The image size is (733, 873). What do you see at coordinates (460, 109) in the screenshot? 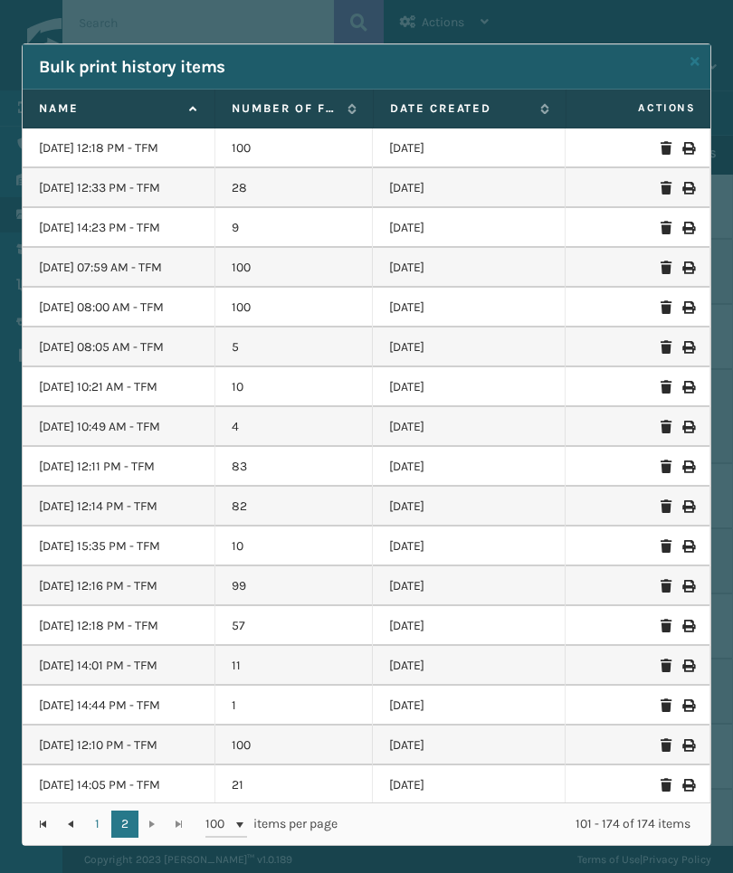
I see `label: Date created` at bounding box center [460, 109].